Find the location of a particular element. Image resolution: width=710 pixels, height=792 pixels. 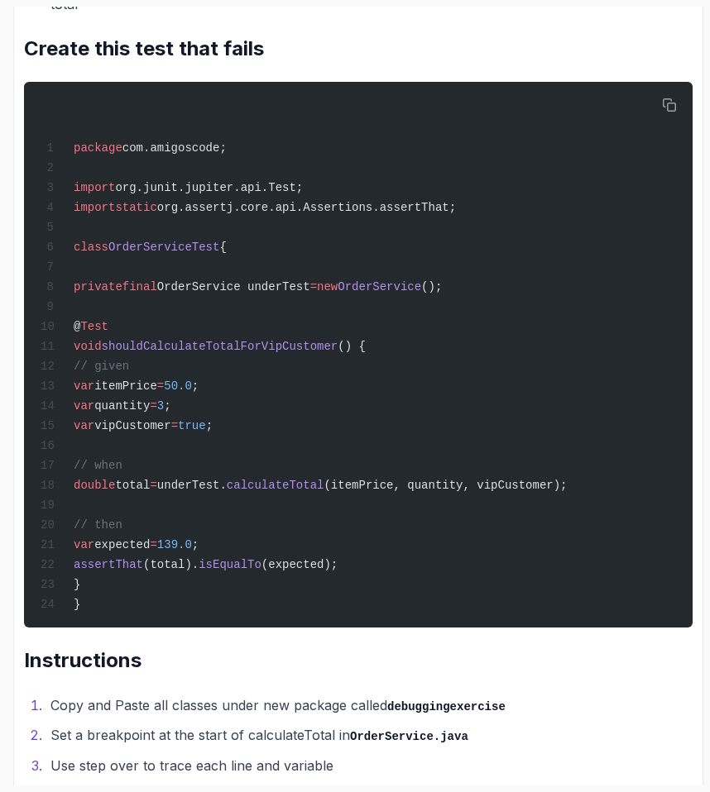

span: vipCustomer is located at coordinates (132, 426).